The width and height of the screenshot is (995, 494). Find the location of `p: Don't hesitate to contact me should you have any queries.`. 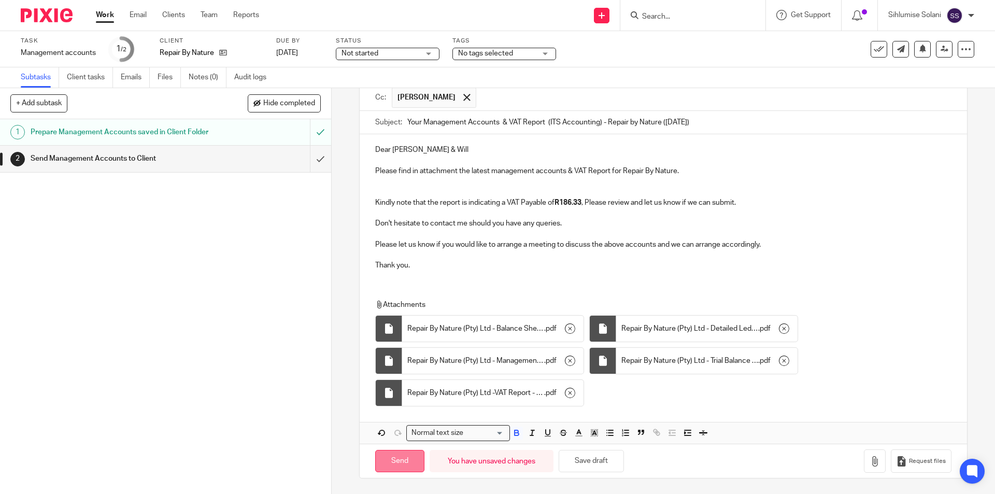

p: Don't hesitate to contact me should you have any queries. is located at coordinates (663, 223).